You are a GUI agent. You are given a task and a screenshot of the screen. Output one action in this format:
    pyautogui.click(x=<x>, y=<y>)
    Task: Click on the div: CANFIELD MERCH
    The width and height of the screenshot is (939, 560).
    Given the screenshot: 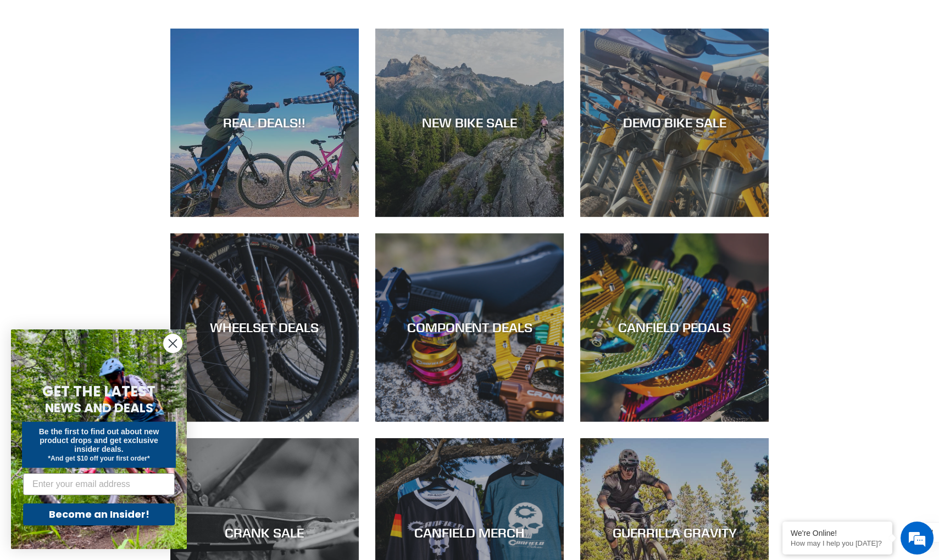 What is the action you would take?
    pyautogui.click(x=469, y=532)
    